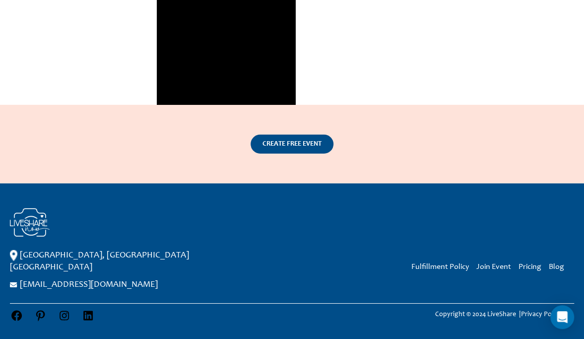  What do you see at coordinates (498, 314) in the screenshot?
I see `p: Copyright © 2024 LiveShare |` at bounding box center [498, 314].